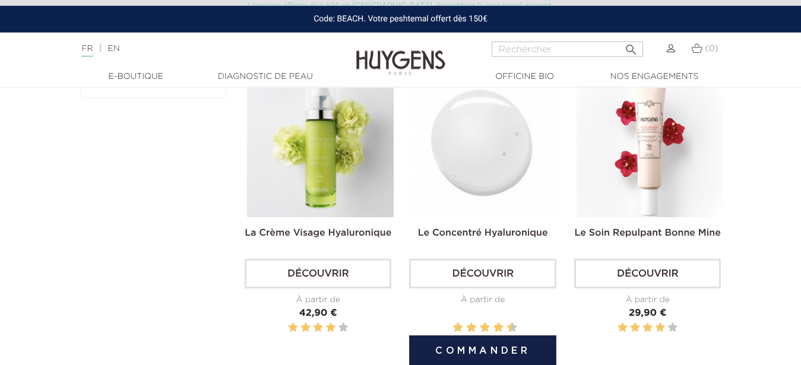 The width and height of the screenshot is (801, 365). Describe the element at coordinates (648, 313) in the screenshot. I see `span: 29,90 €` at that location.